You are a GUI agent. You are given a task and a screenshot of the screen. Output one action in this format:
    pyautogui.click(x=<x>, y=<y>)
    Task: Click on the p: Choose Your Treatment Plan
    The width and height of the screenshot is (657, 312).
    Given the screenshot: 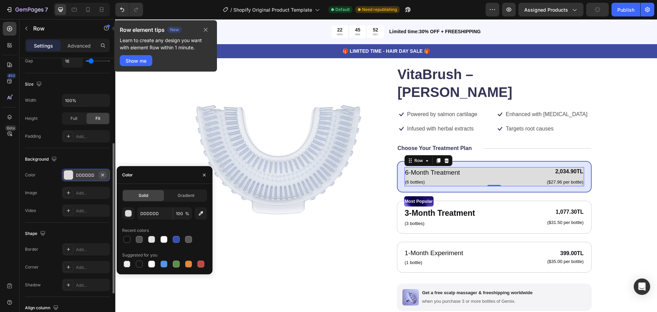 What is the action you would take?
    pyautogui.click(x=319, y=129)
    